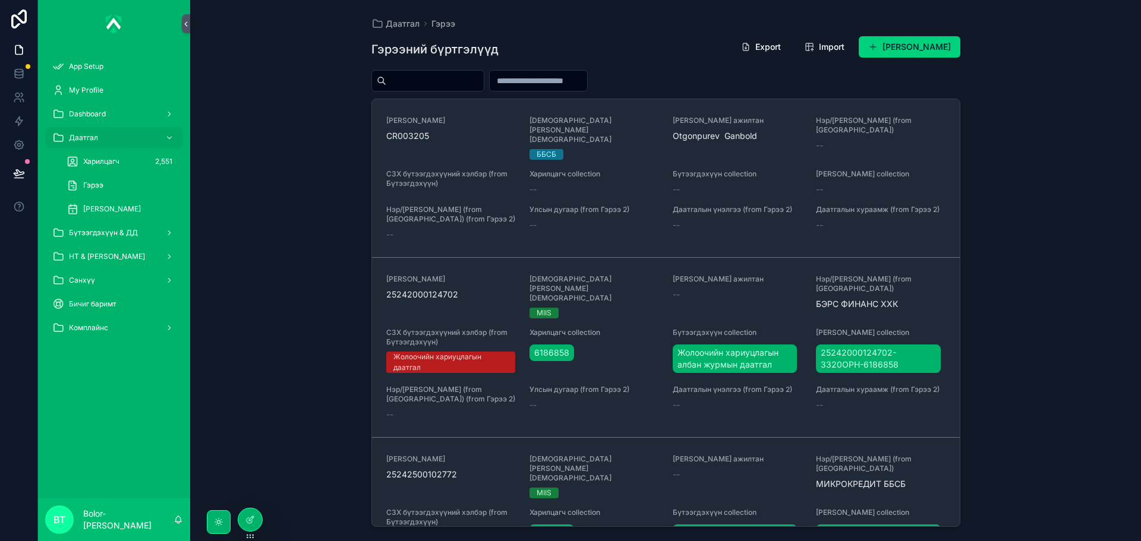 The image size is (1141, 541). I want to click on span: 25242000124702, so click(450, 295).